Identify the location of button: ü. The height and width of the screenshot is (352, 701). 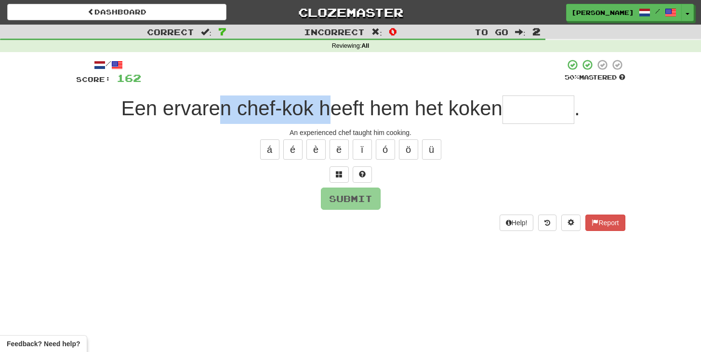
(432, 149).